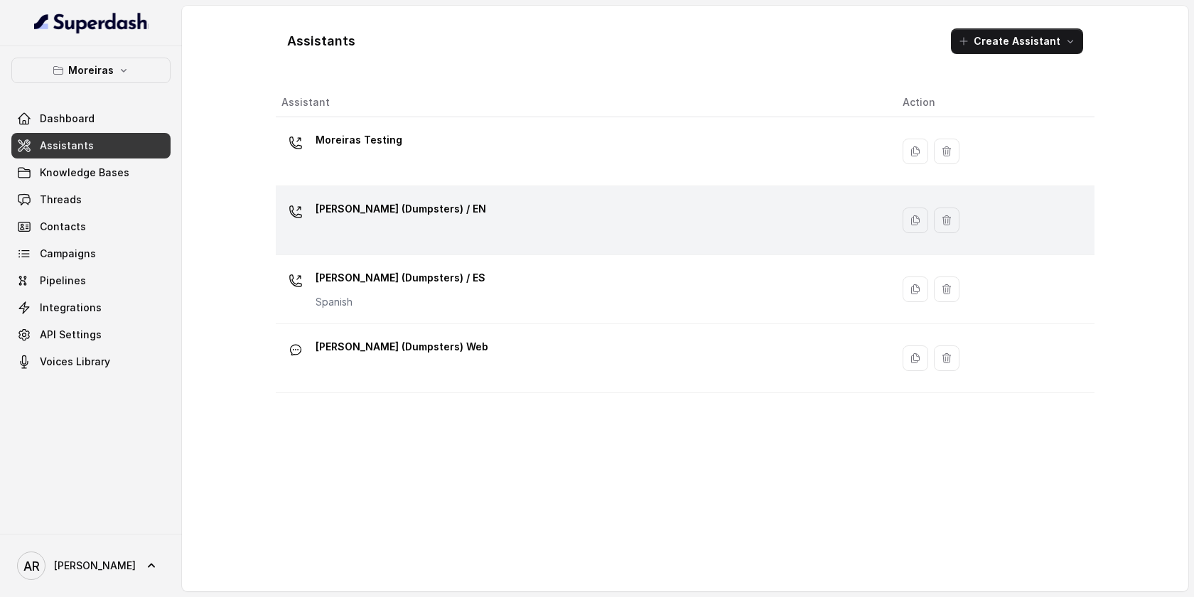 This screenshot has height=597, width=1194. Describe the element at coordinates (583, 102) in the screenshot. I see `th: Assistant` at that location.